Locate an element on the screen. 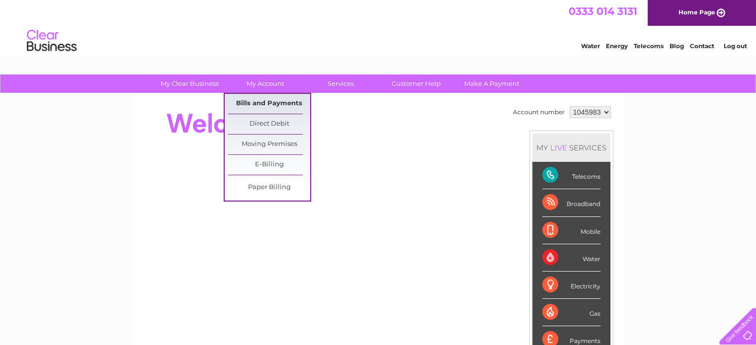 This screenshot has height=345, width=756. div: LIVE is located at coordinates (559, 148).